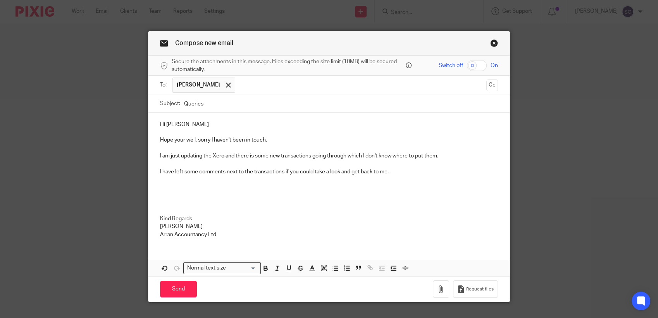 This screenshot has width=658, height=318. I want to click on div: Search for option, so click(222, 268).